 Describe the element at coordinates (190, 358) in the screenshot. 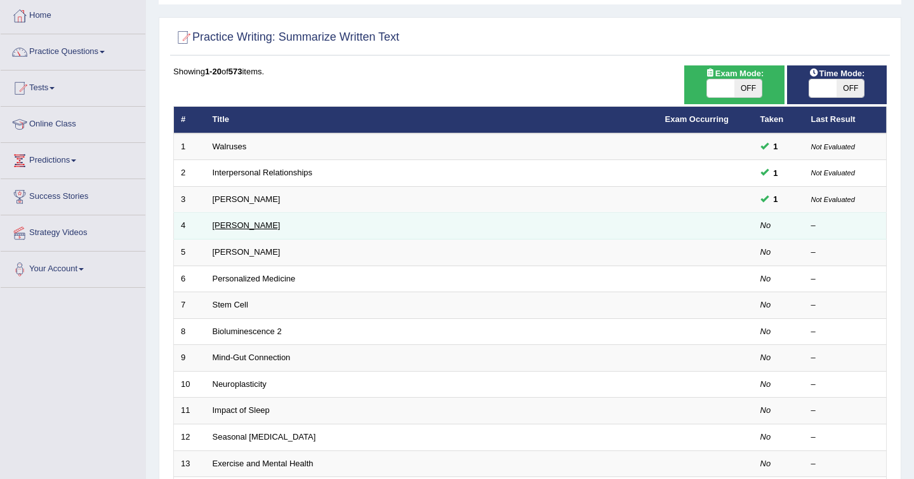

I see `td: 9` at that location.